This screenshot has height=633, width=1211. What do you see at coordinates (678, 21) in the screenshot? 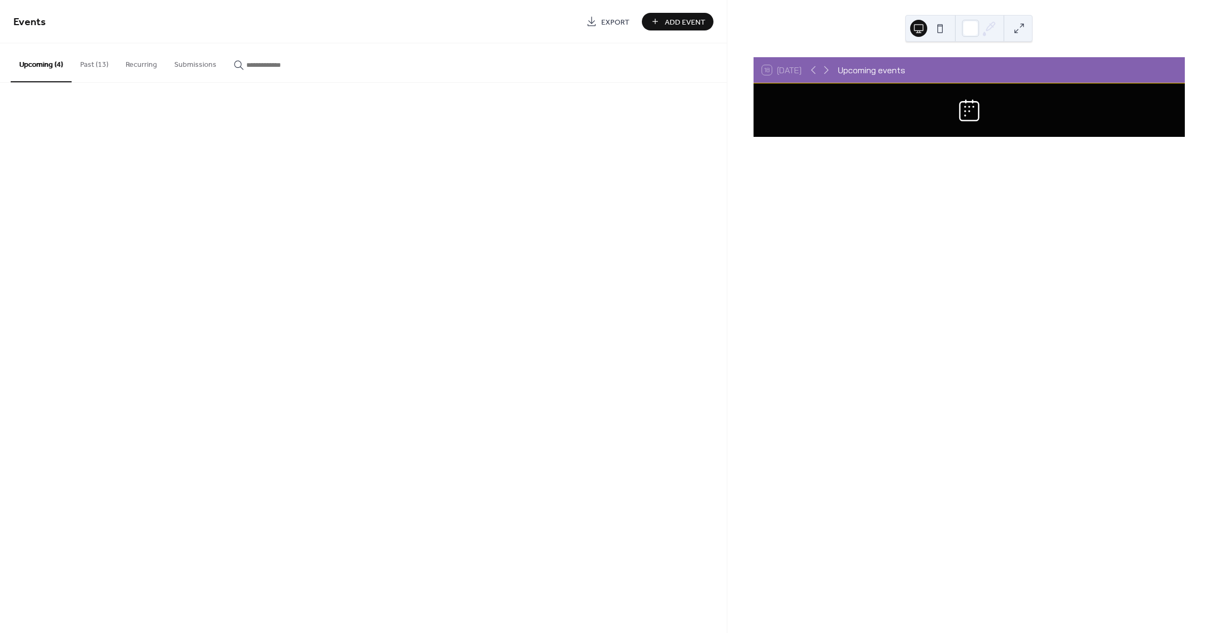
I see `a: Add Event` at bounding box center [678, 21].